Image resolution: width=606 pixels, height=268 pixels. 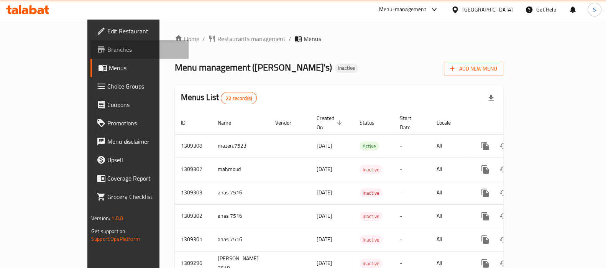 What do you see at coordinates (330, 123) in the screenshot?
I see `span: Created On` at bounding box center [330, 123].